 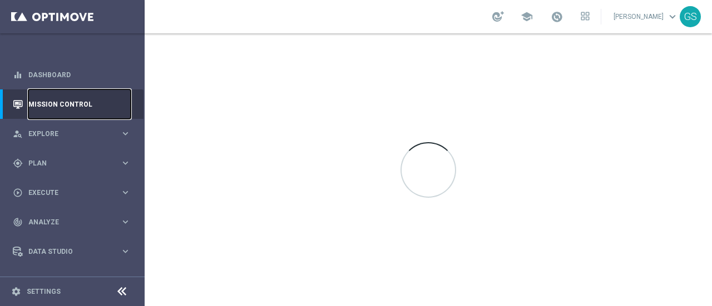 What do you see at coordinates (527, 17) in the screenshot?
I see `span: school` at bounding box center [527, 17].